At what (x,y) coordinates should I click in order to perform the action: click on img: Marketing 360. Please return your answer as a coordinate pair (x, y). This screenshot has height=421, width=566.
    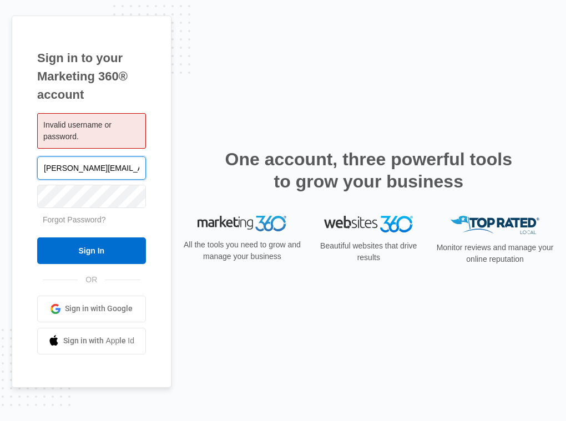
    Looking at the image, I should click on (242, 223).